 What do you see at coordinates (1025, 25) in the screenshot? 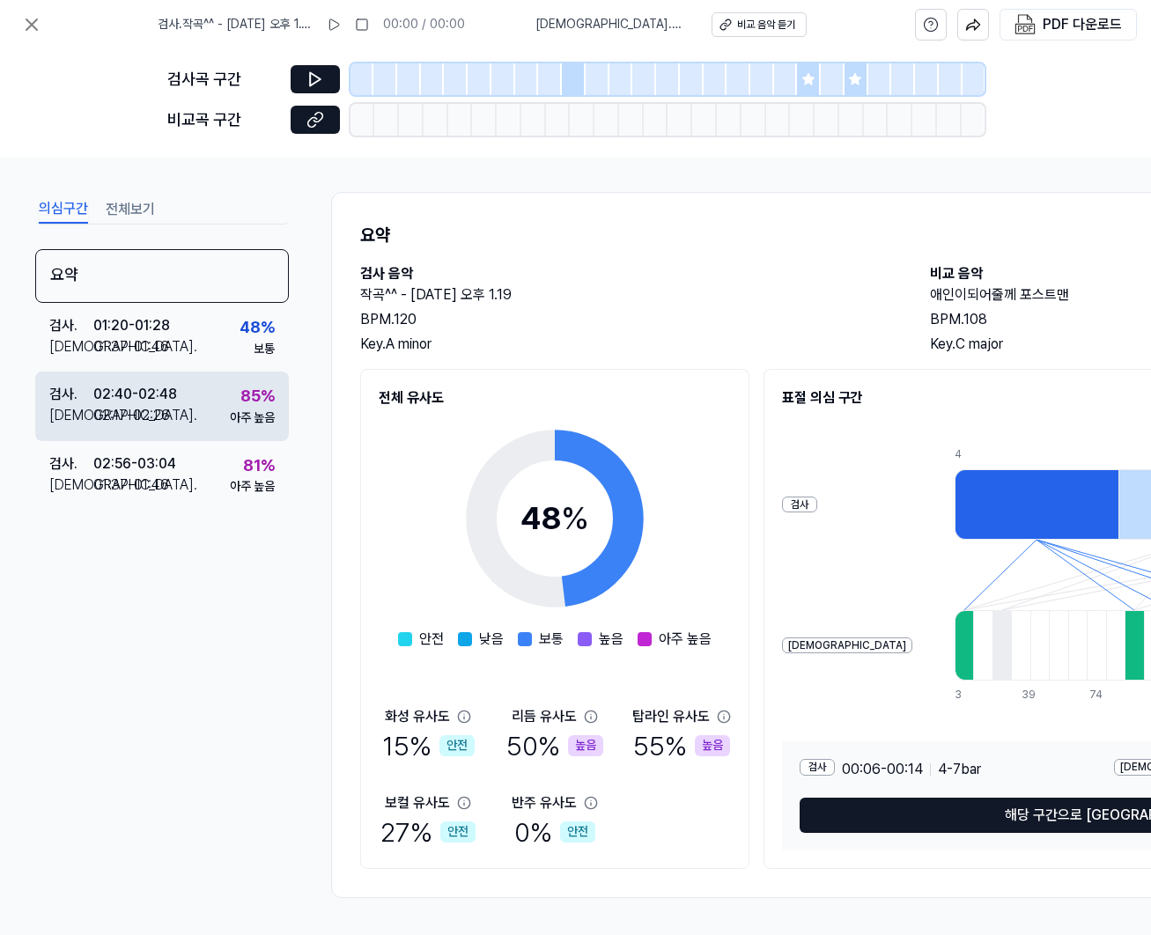
I see `img: PDF Download` at bounding box center [1025, 25].